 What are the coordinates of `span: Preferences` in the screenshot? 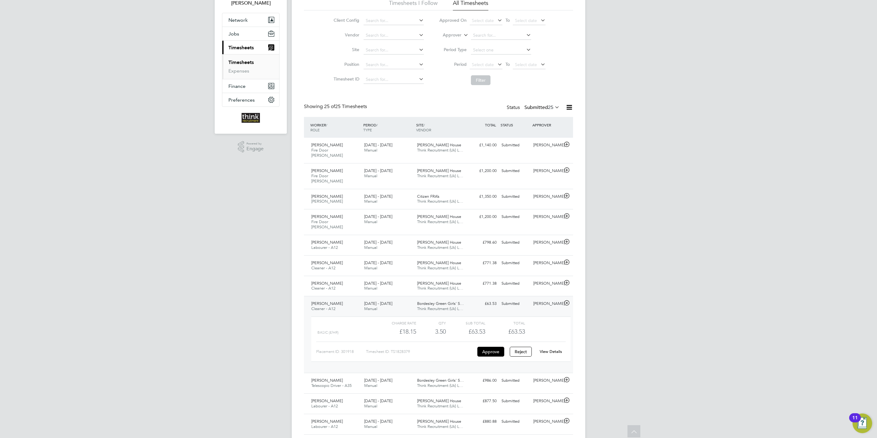 It's located at (242, 100).